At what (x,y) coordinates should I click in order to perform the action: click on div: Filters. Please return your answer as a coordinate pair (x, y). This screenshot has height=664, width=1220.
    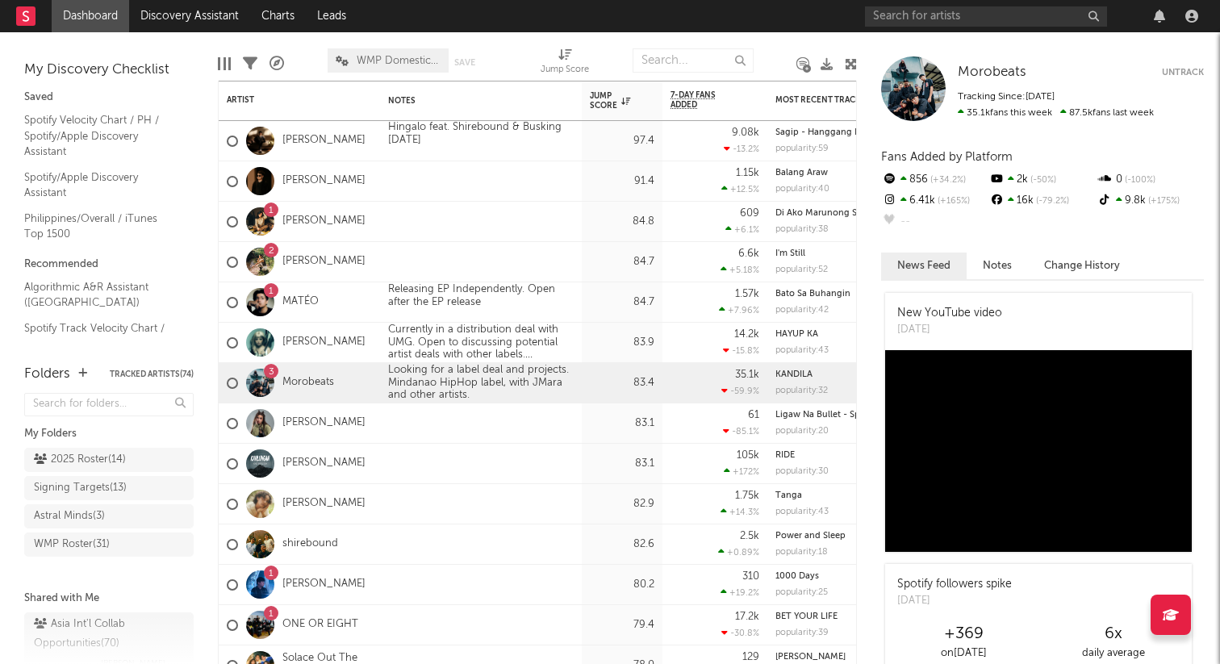
    Looking at the image, I should click on (250, 64).